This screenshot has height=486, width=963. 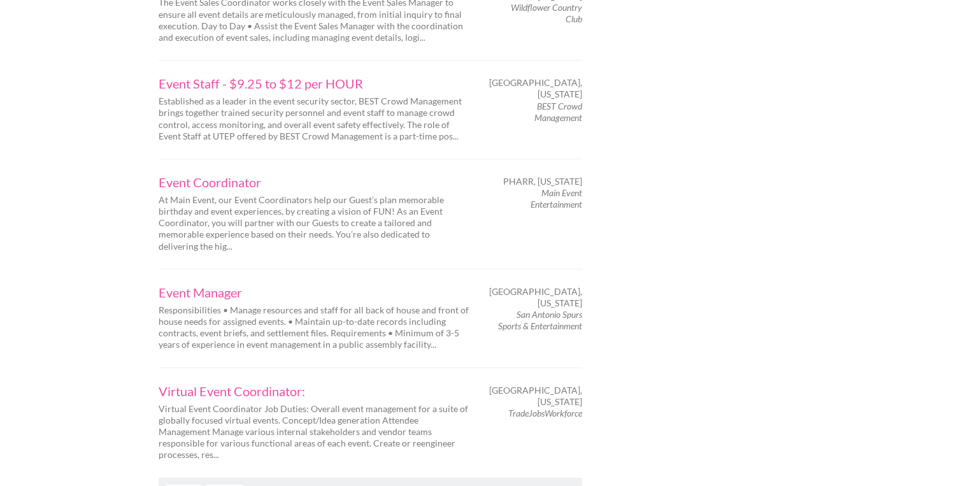 I want to click on a: Event Coordinator, so click(x=315, y=182).